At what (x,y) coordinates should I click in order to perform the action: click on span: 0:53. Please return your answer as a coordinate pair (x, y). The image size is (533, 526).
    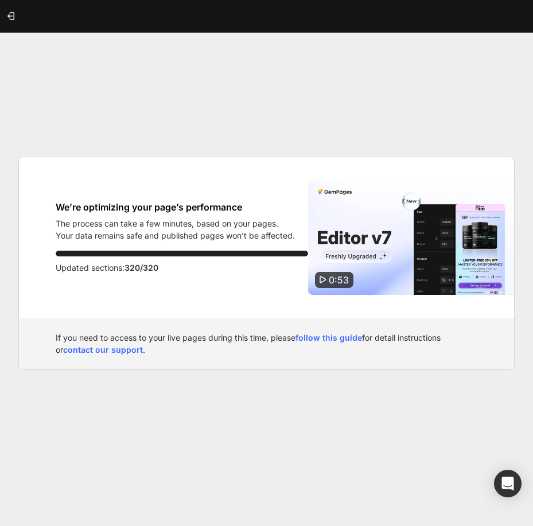
    Looking at the image, I should click on (339, 280).